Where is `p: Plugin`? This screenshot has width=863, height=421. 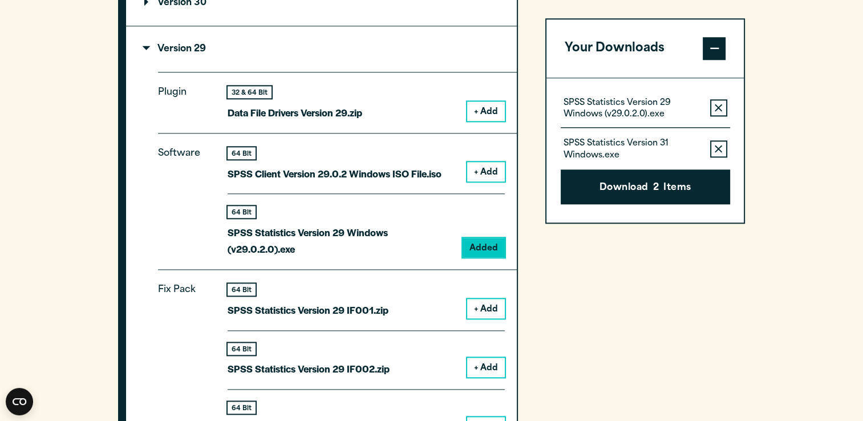 p: Plugin is located at coordinates (184, 98).